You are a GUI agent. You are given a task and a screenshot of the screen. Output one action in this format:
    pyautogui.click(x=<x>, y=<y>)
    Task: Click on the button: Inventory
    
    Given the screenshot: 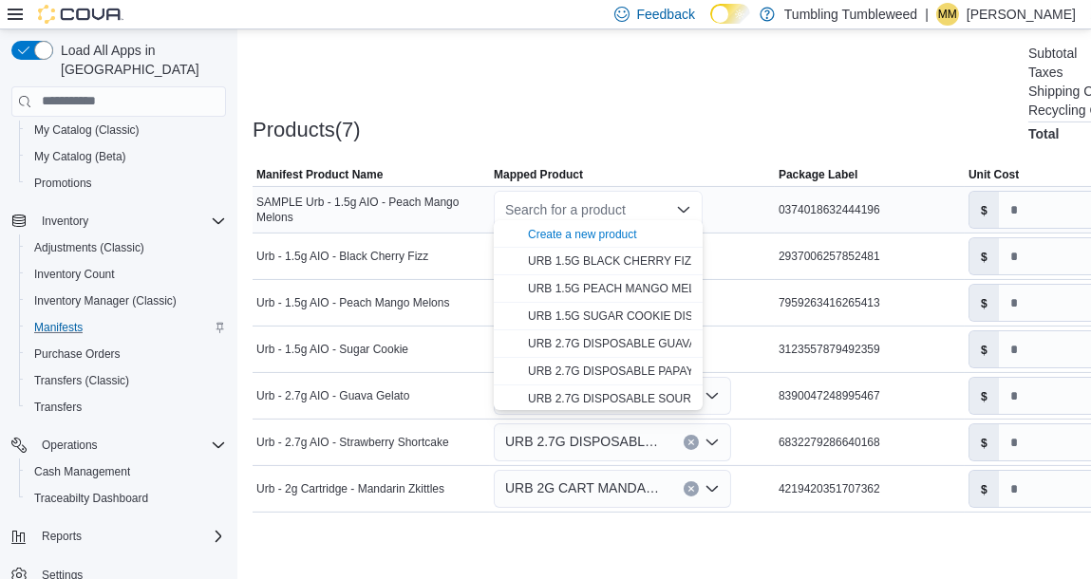 What is the action you would take?
    pyautogui.click(x=119, y=221)
    